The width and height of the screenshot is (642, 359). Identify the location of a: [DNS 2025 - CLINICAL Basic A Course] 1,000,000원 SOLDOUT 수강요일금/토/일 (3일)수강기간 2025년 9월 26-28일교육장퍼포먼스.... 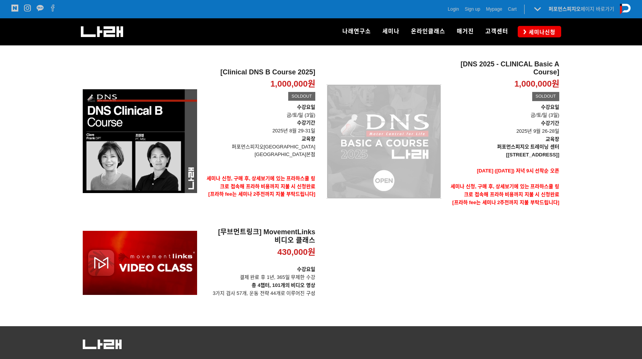
(503, 142).